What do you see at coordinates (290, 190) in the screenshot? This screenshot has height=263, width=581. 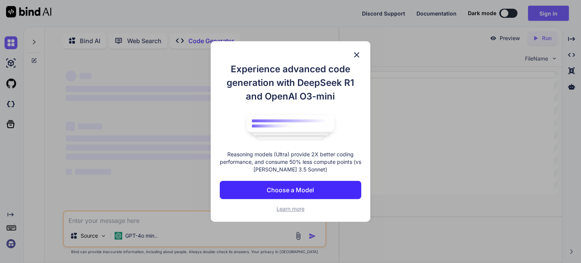 I see `p: Choose a Model` at bounding box center [290, 190].